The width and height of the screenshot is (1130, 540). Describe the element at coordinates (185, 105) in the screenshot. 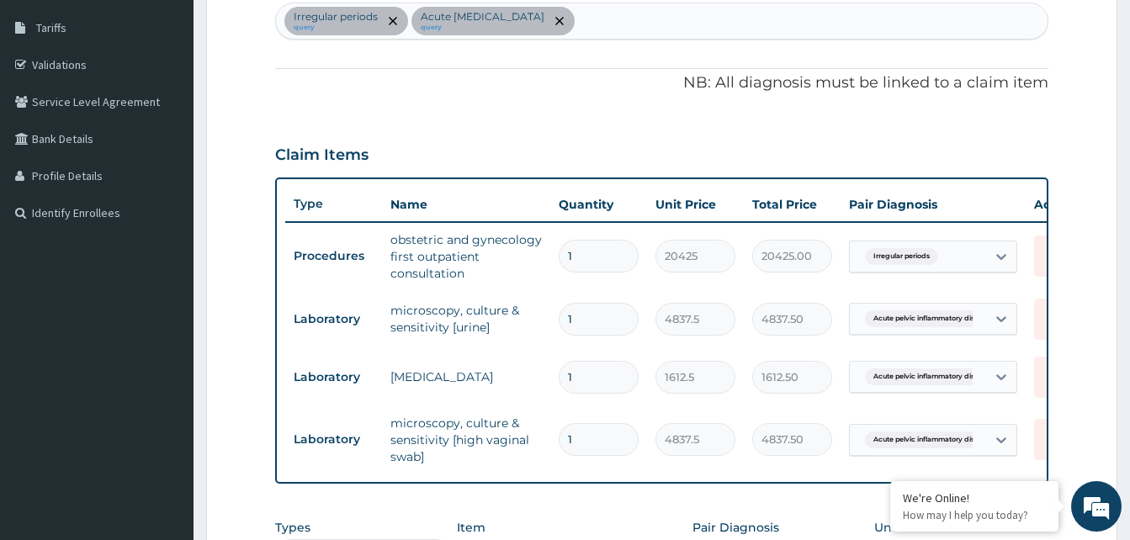

I see `div: Chat with us now` at that location.